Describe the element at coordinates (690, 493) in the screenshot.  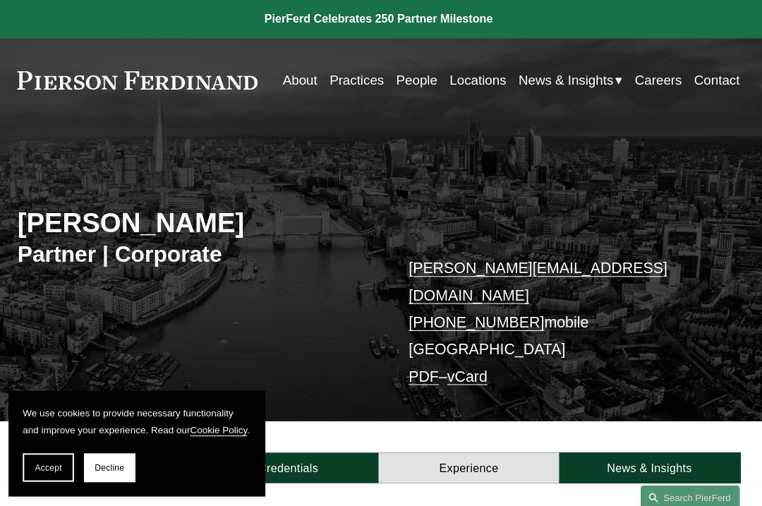
I see `a: Search this site` at that location.